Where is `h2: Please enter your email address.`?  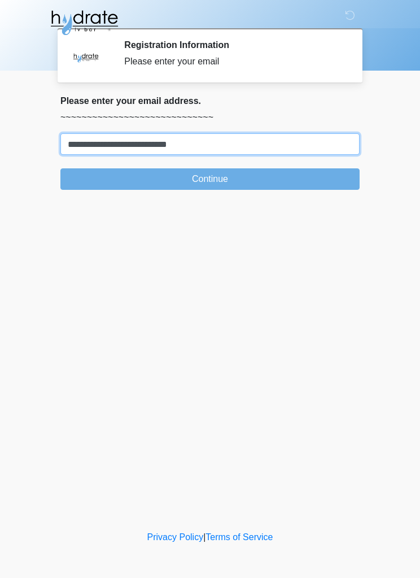 h2: Please enter your email address. is located at coordinates (210, 101).